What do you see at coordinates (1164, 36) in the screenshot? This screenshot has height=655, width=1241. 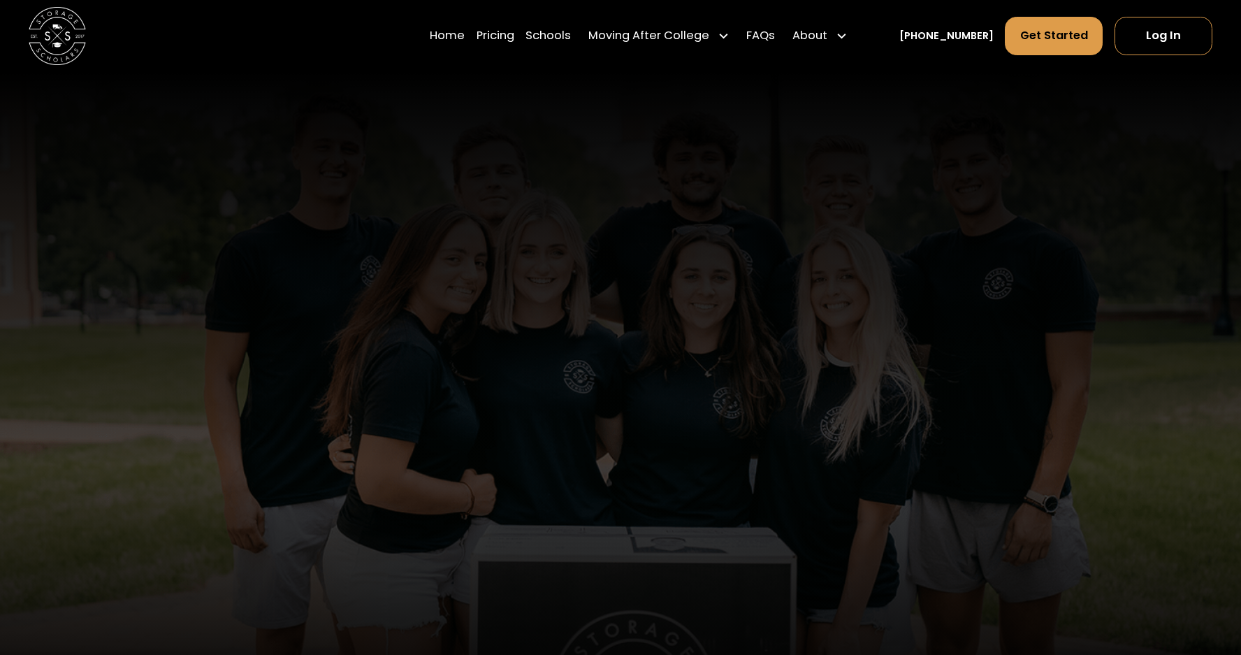 I see `a: Log In` at bounding box center [1164, 36].